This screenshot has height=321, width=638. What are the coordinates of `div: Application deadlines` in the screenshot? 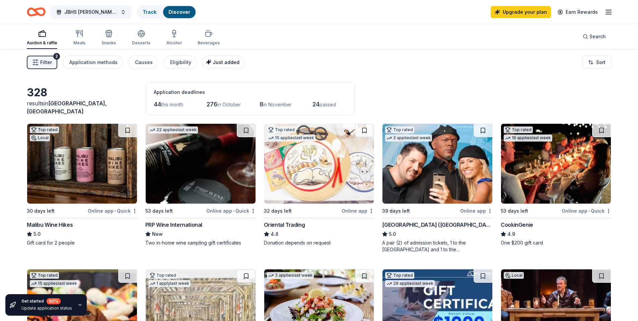 It's located at (250, 92).